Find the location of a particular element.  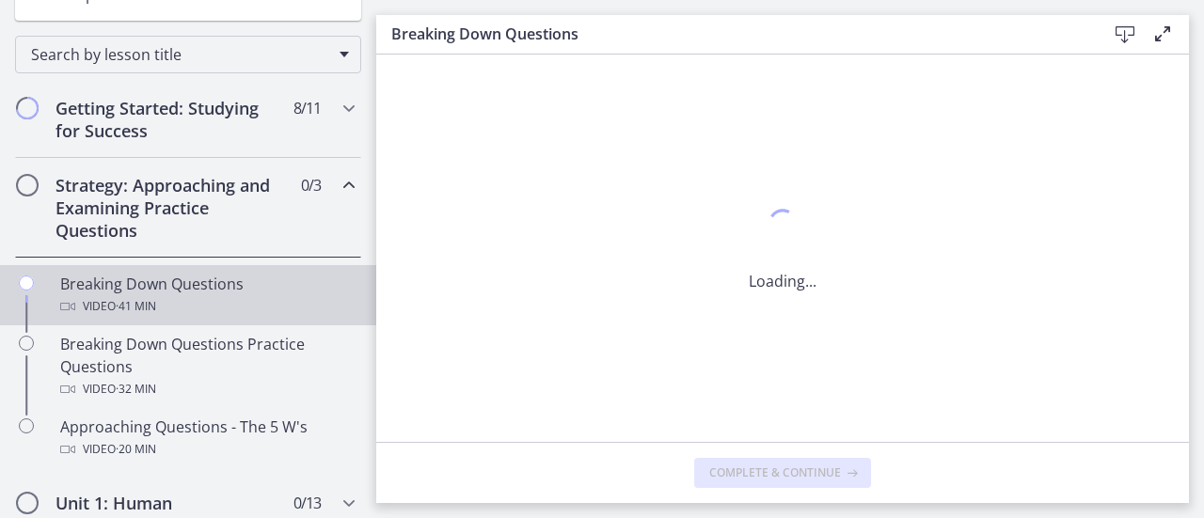

div: 1 is located at coordinates (783, 226).